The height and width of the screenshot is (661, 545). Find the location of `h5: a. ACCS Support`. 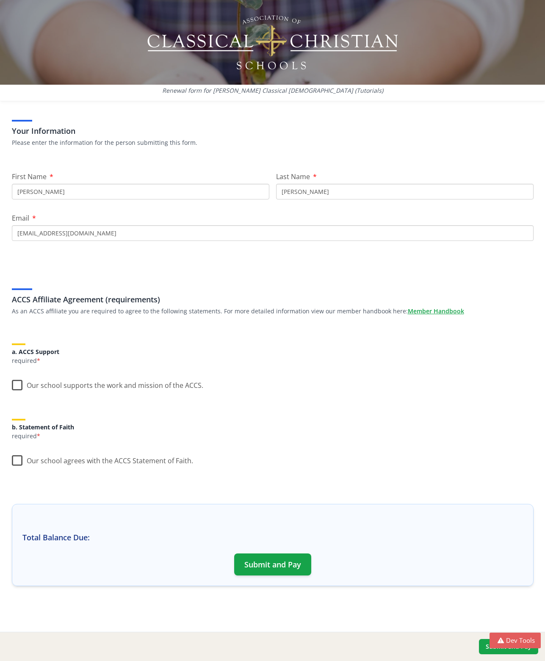

h5: a. ACCS Support is located at coordinates (273, 351).